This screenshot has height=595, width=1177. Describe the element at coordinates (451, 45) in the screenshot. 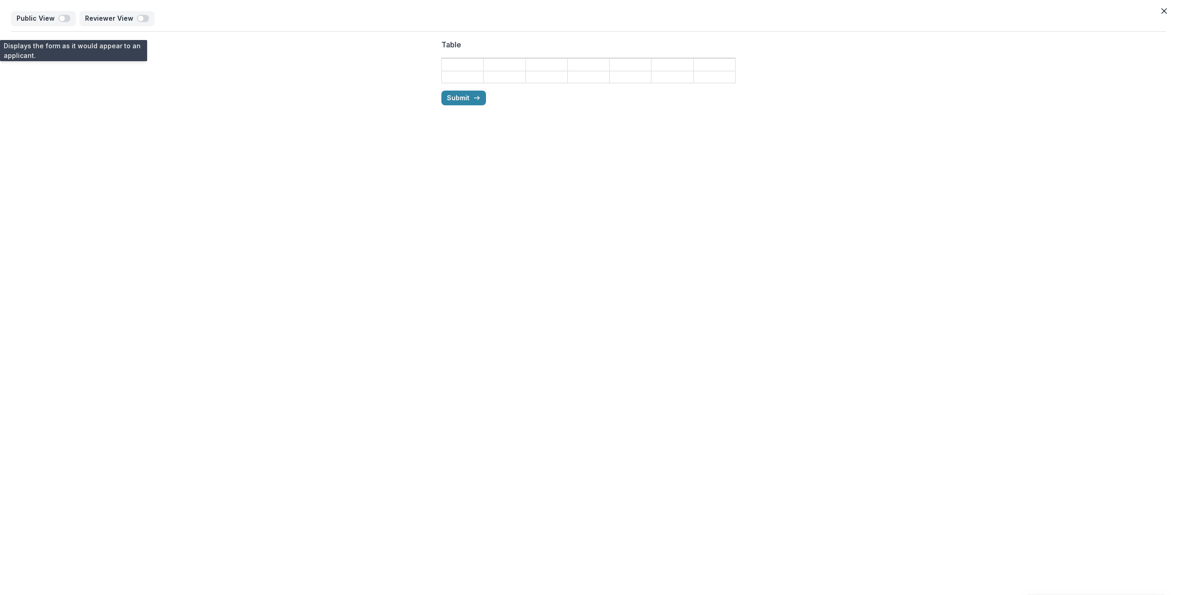

I see `p: Table` at that location.